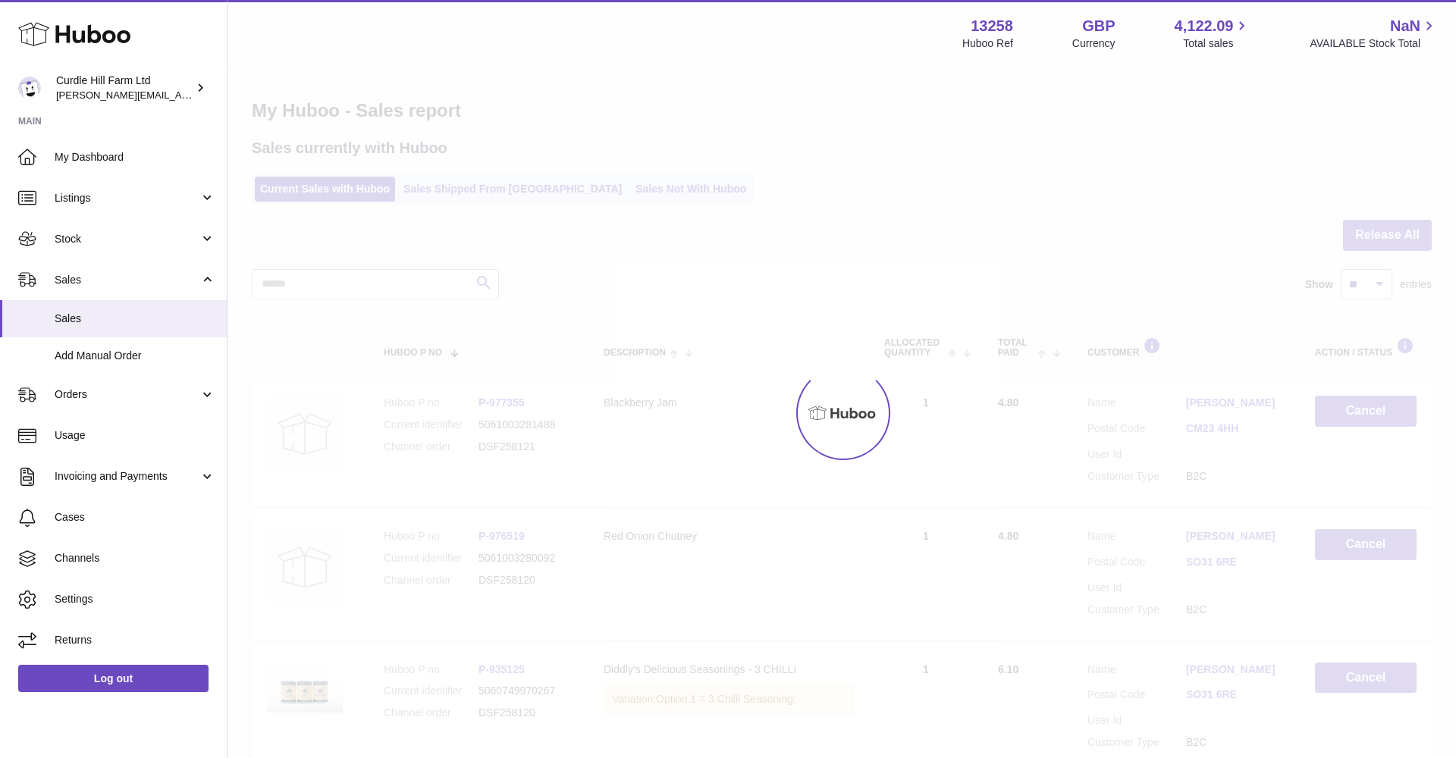 The width and height of the screenshot is (1456, 758). What do you see at coordinates (135, 356) in the screenshot?
I see `span: Add Manual Order` at bounding box center [135, 356].